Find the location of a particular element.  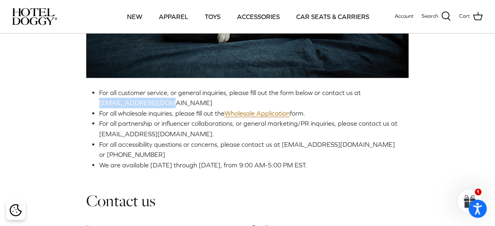

a: Account is located at coordinates (404, 16).